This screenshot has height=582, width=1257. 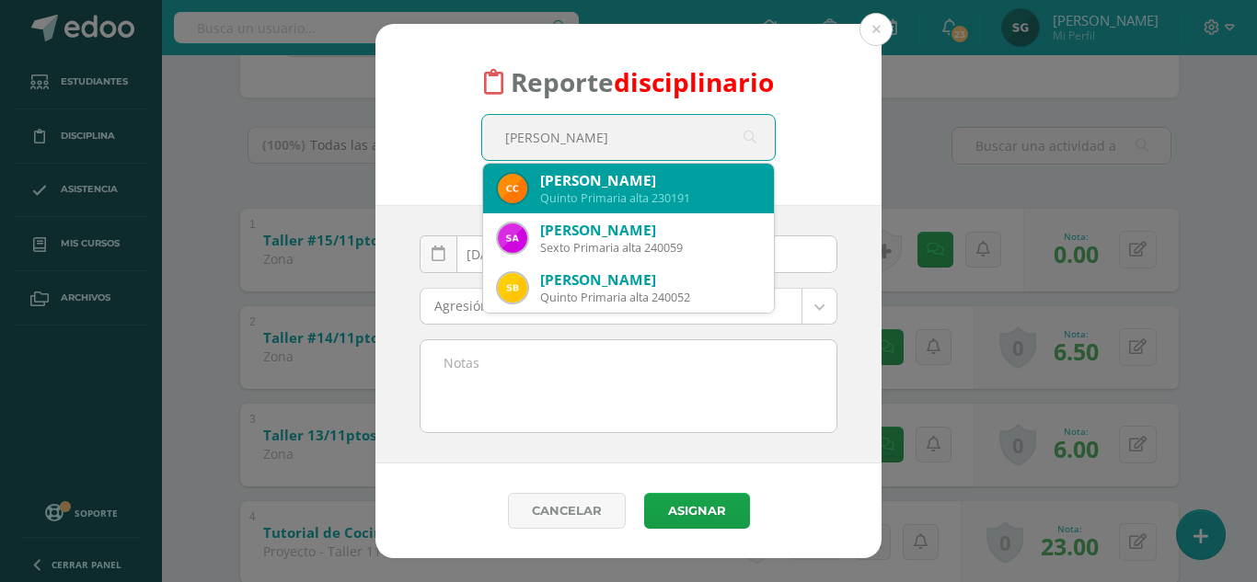 I want to click on a: Cancelar, so click(x=567, y=511).